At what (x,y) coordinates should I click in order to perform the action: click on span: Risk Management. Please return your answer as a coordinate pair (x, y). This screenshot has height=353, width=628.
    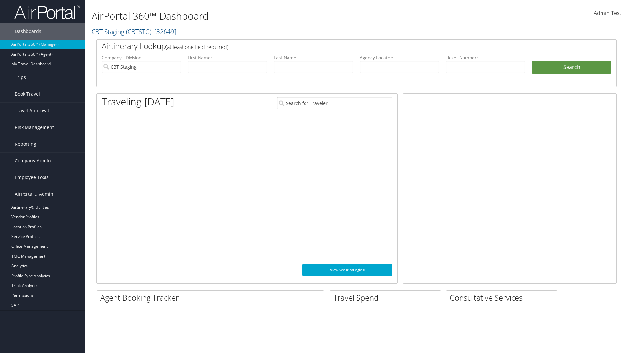
    Looking at the image, I should click on (34, 127).